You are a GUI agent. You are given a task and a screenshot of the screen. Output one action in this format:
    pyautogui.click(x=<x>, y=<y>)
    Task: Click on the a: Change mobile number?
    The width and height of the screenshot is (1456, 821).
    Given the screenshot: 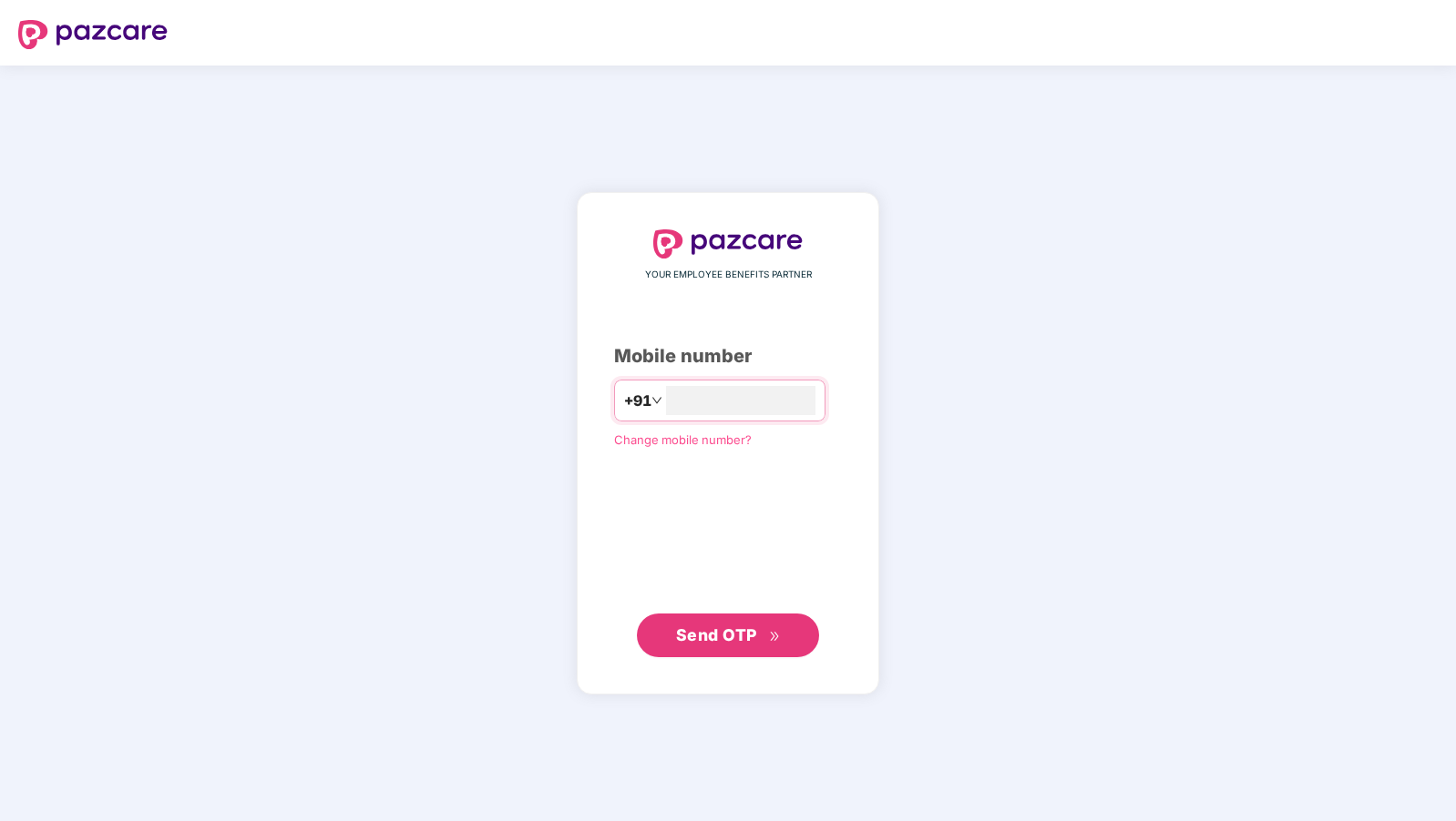 What is the action you would take?
    pyautogui.click(x=683, y=440)
    